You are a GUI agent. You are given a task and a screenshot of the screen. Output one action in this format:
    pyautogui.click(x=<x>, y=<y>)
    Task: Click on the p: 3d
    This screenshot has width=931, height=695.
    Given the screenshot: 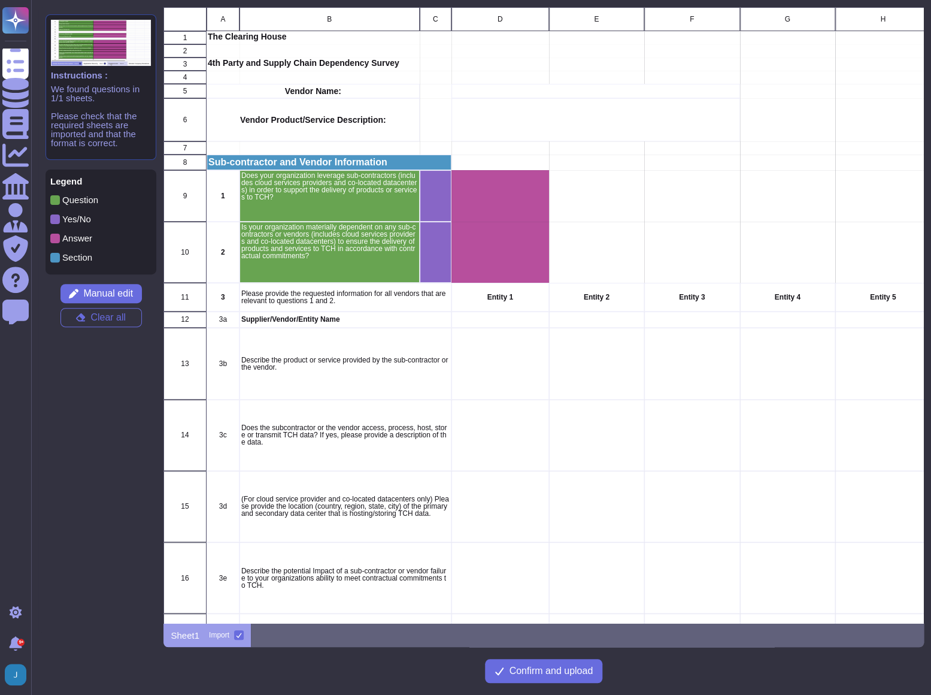 What is the action you would take?
    pyautogui.click(x=223, y=506)
    